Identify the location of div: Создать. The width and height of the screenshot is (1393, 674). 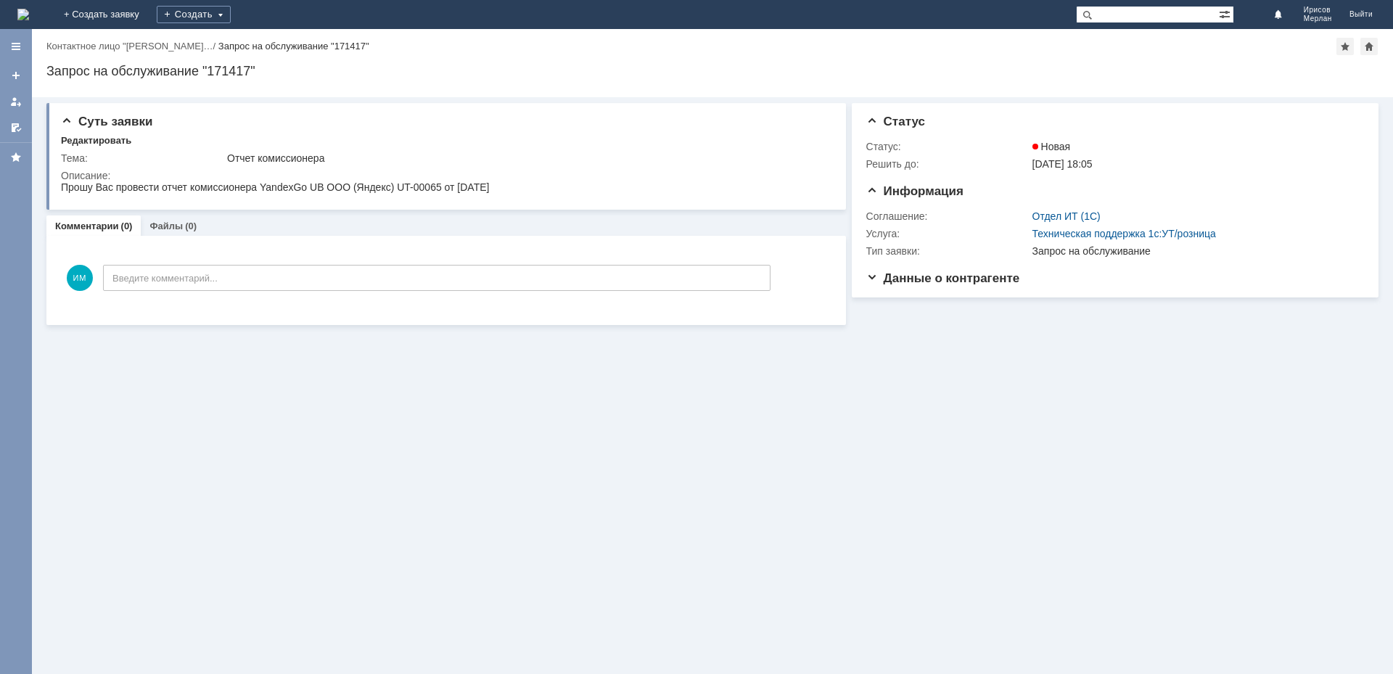
(194, 15).